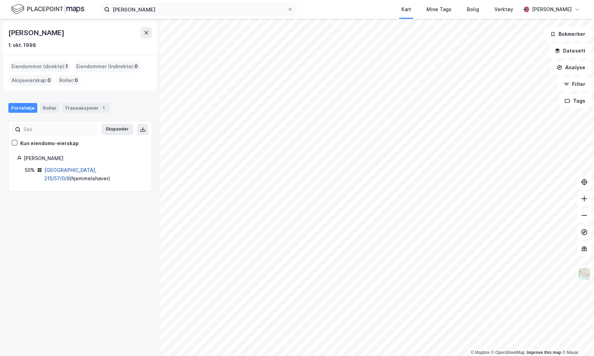 This screenshot has height=356, width=594. What do you see at coordinates (30, 170) in the screenshot?
I see `div: 50%` at bounding box center [30, 170].